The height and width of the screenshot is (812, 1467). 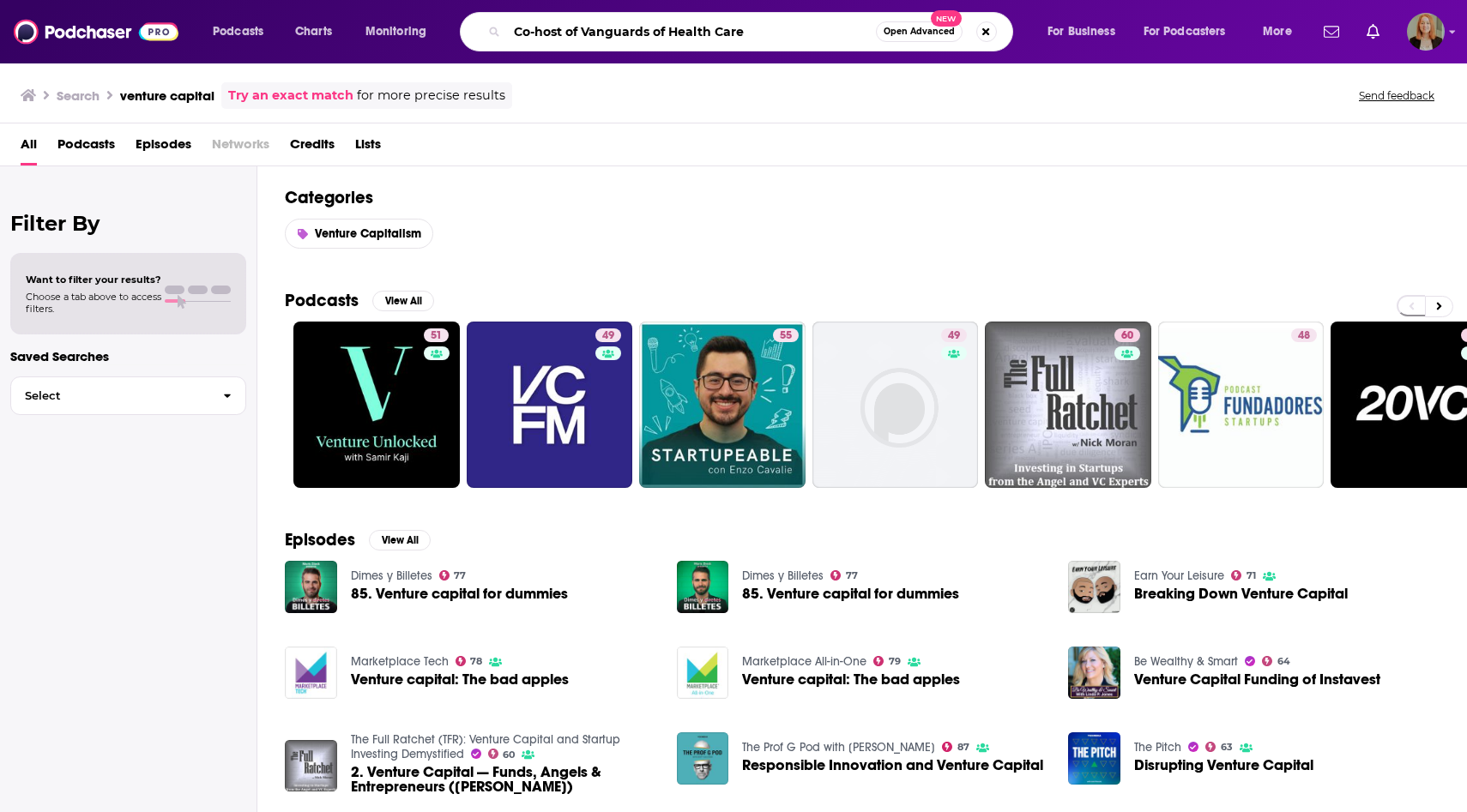 I want to click on input: Search podcasts, credits, & more..., so click(x=691, y=32).